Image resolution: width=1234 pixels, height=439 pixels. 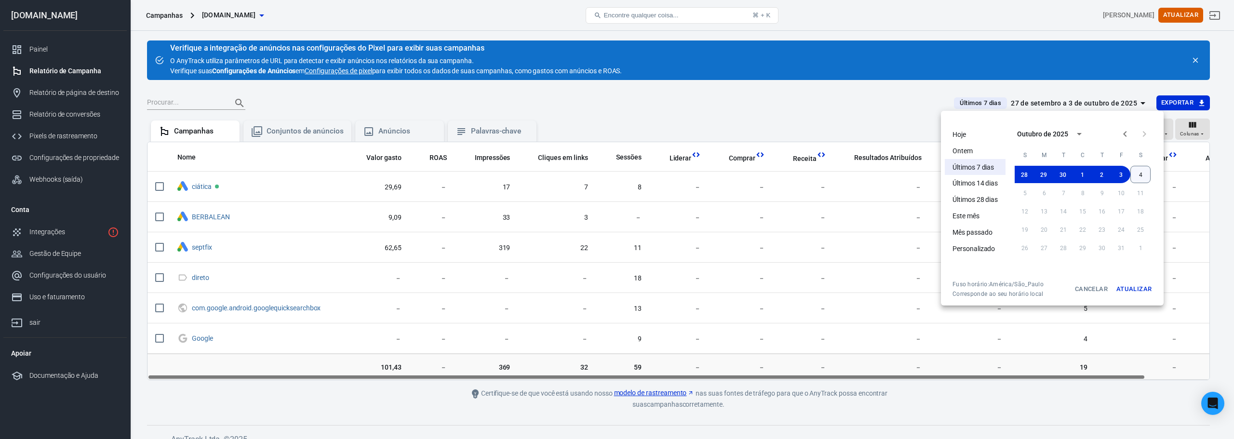 What do you see at coordinates (1141, 155) in the screenshot?
I see `span: Sábado` at bounding box center [1141, 155].